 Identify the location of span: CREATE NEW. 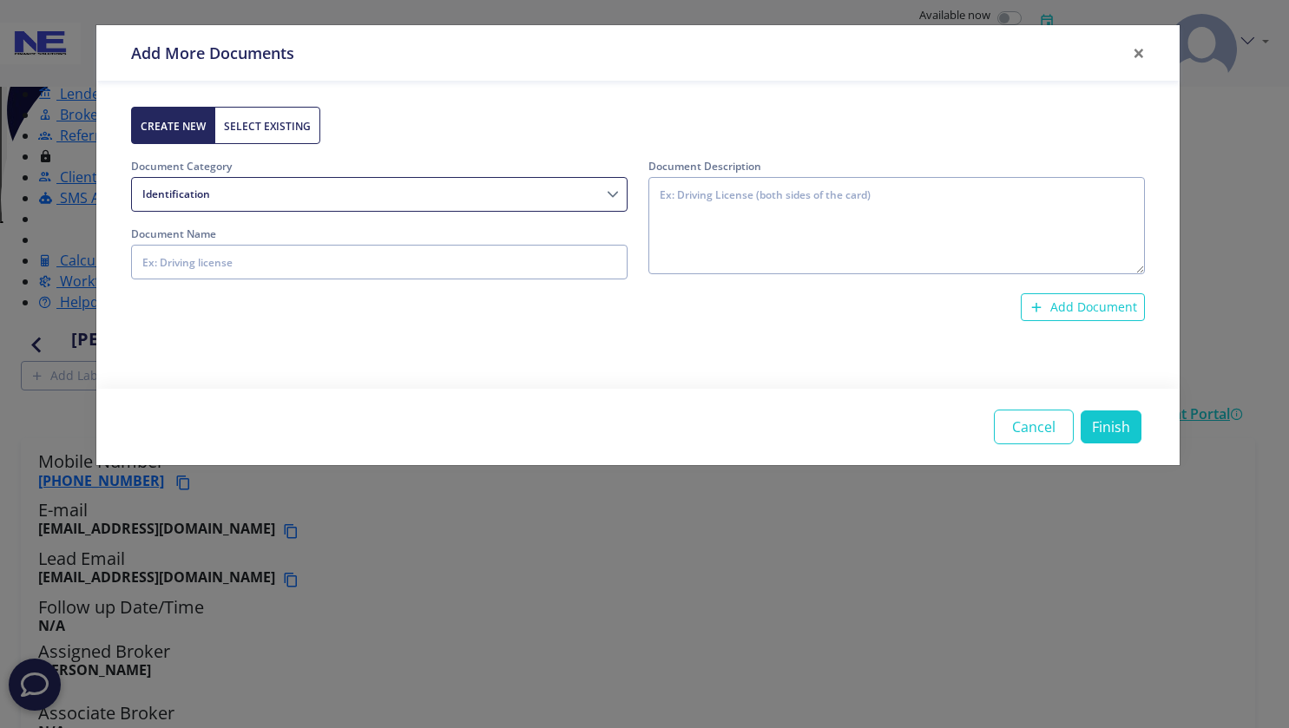
(173, 126).